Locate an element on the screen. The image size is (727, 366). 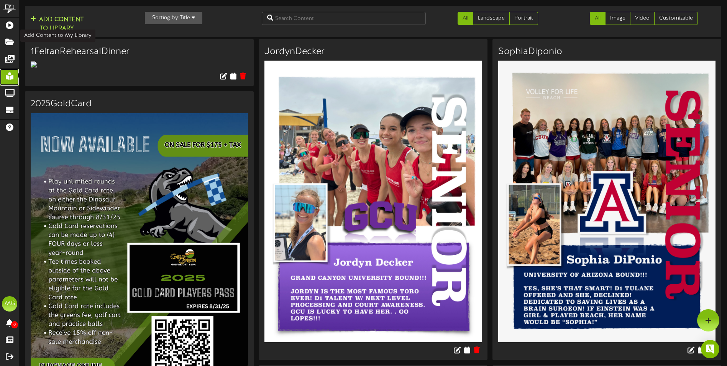
a: Image is located at coordinates (618, 18).